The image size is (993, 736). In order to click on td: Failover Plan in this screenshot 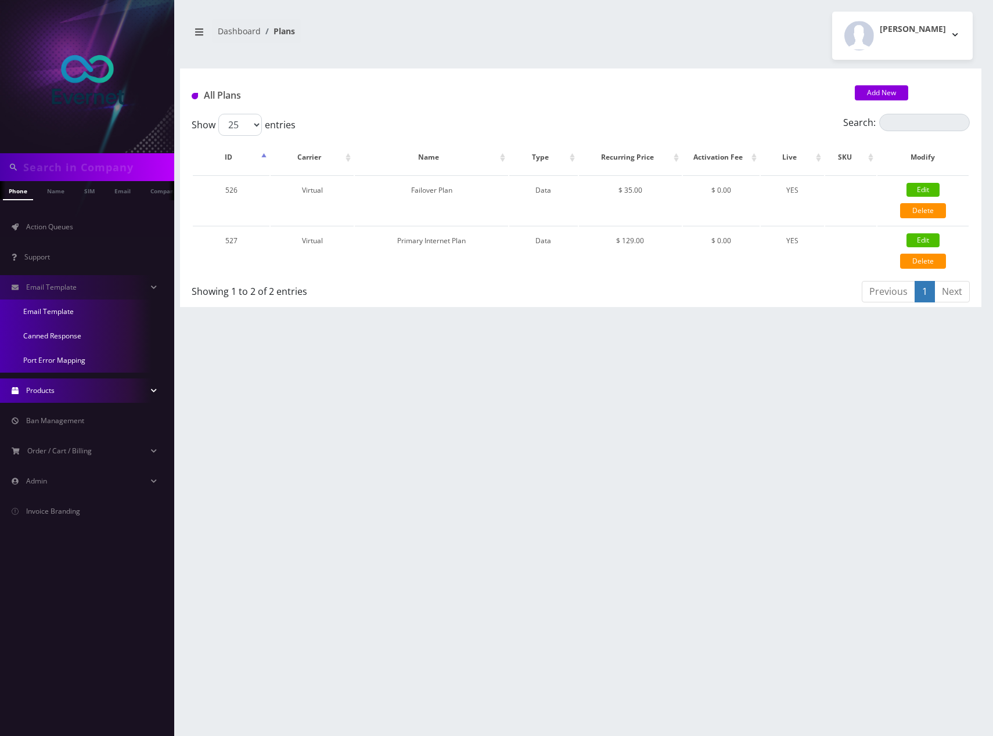, I will do `click(431, 200)`.